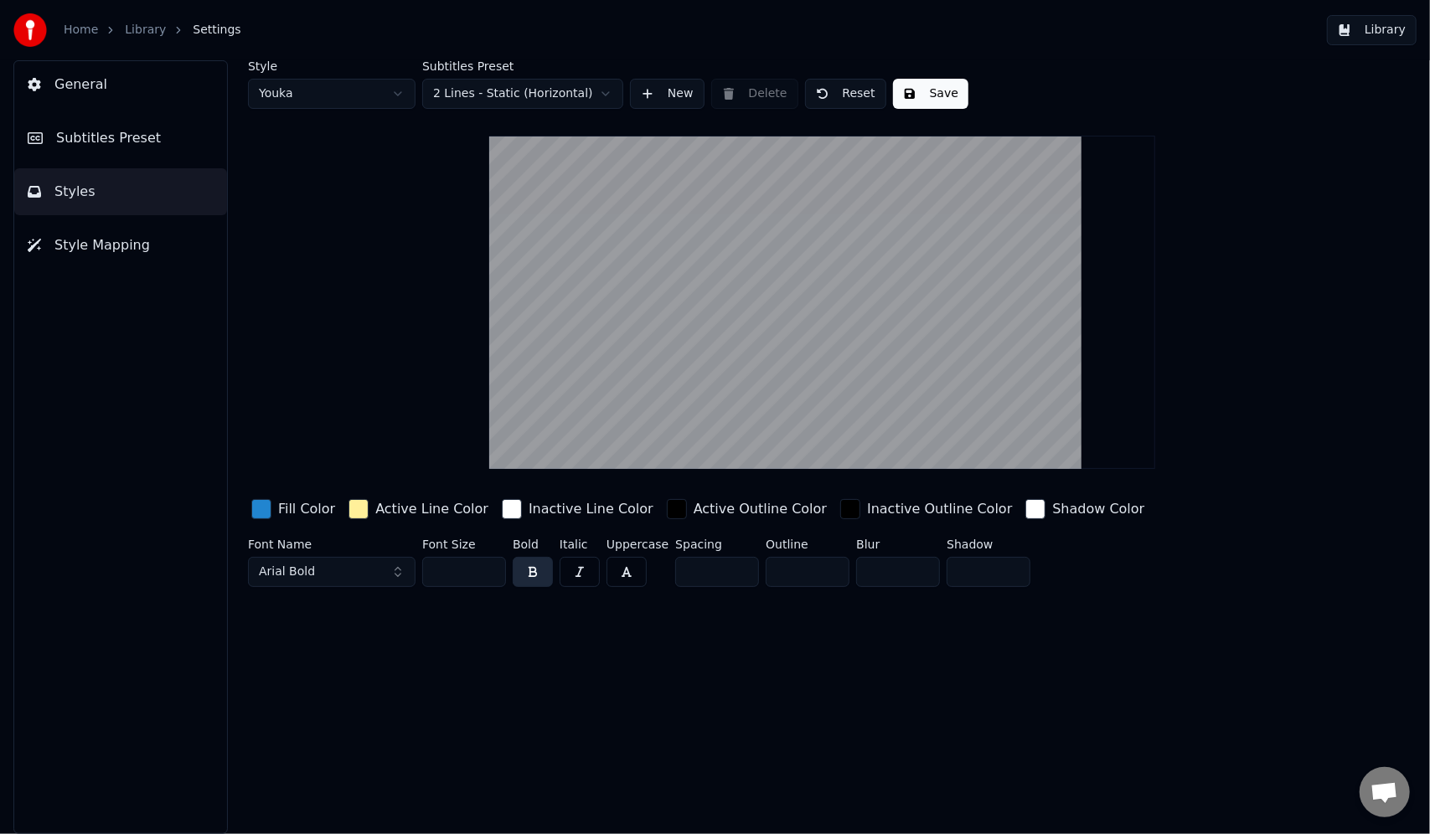 This screenshot has height=834, width=1430. Describe the element at coordinates (216, 30) in the screenshot. I see `span: Settings` at that location.